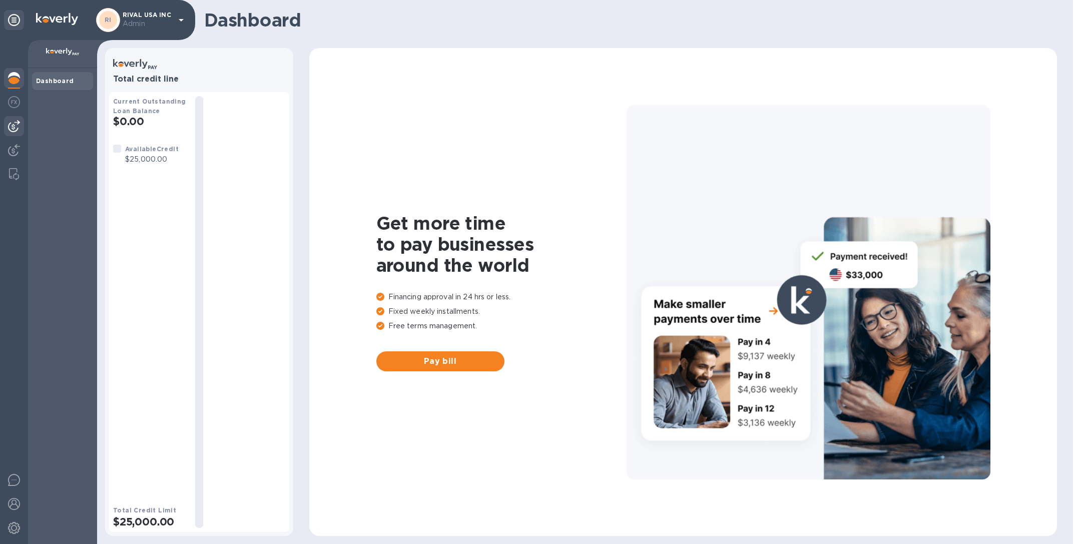  I want to click on p: Free terms management., so click(502, 326).